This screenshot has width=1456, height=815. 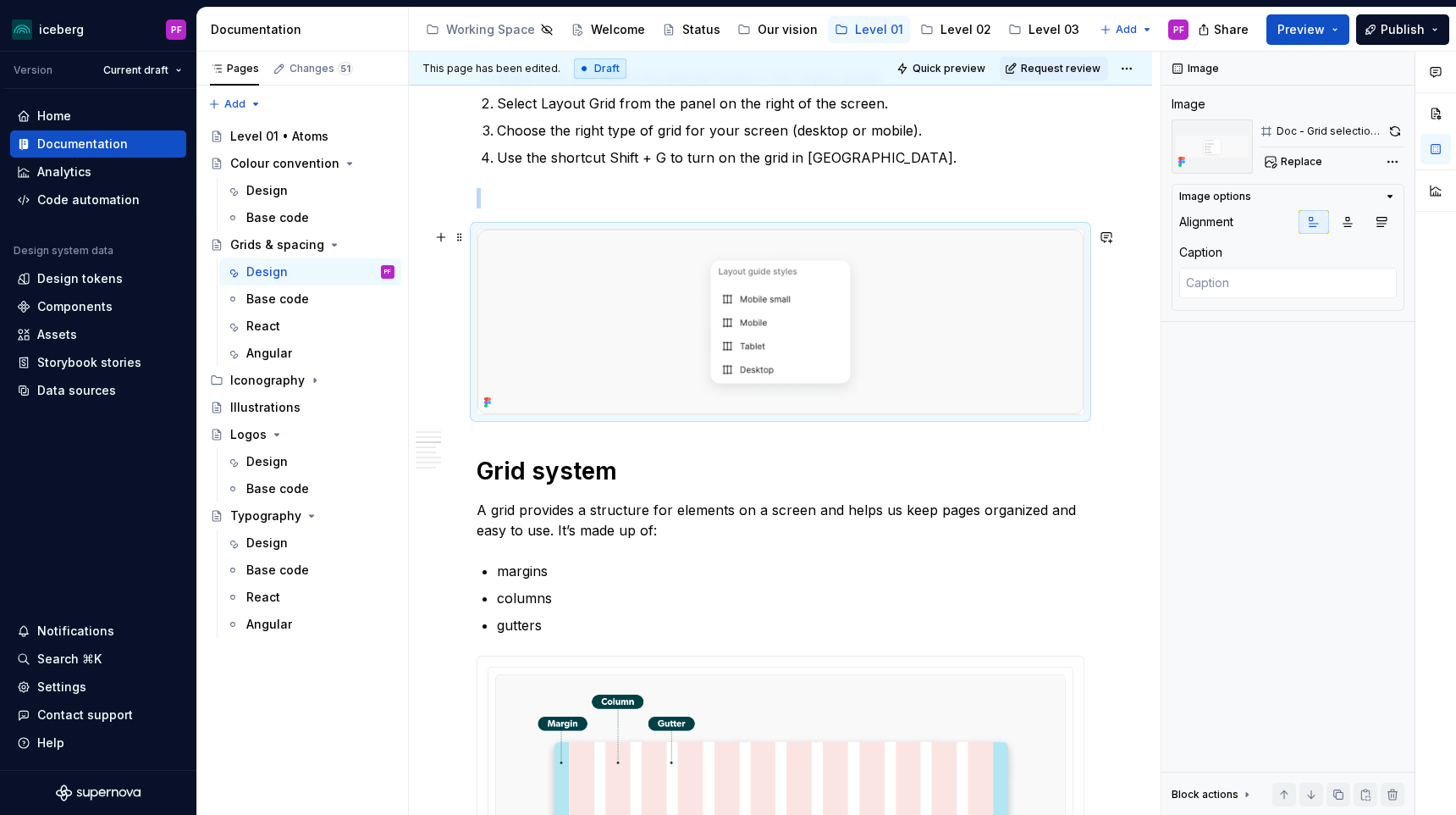 I want to click on div: Storybook stories, so click(x=89, y=362).